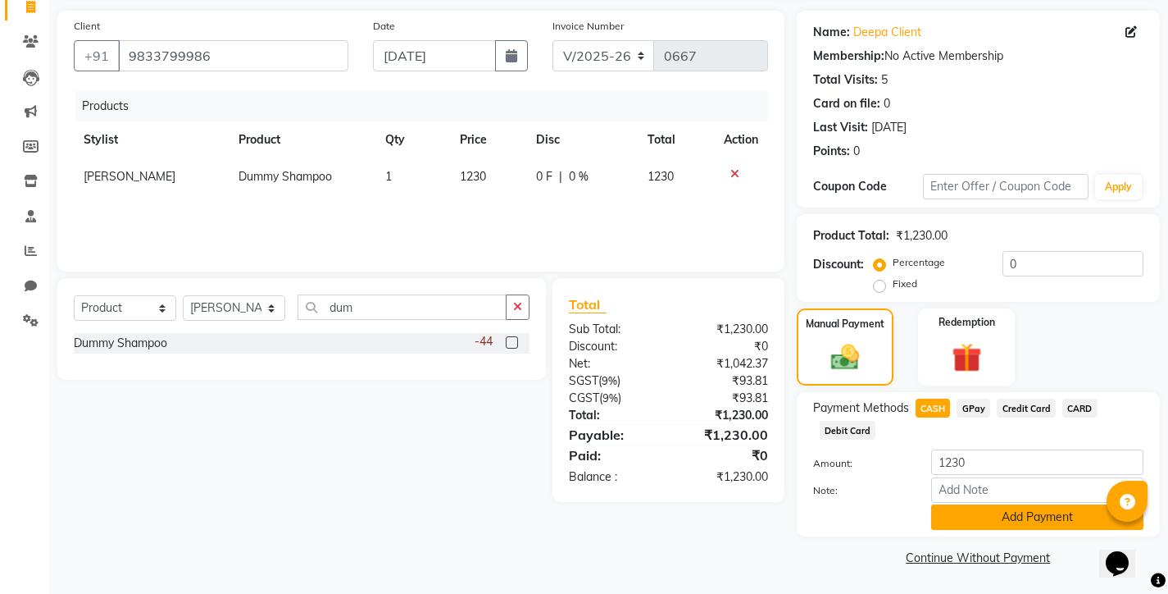 The height and width of the screenshot is (594, 1168). Describe the element at coordinates (151, 139) in the screenshot. I see `th: Stylist` at that location.